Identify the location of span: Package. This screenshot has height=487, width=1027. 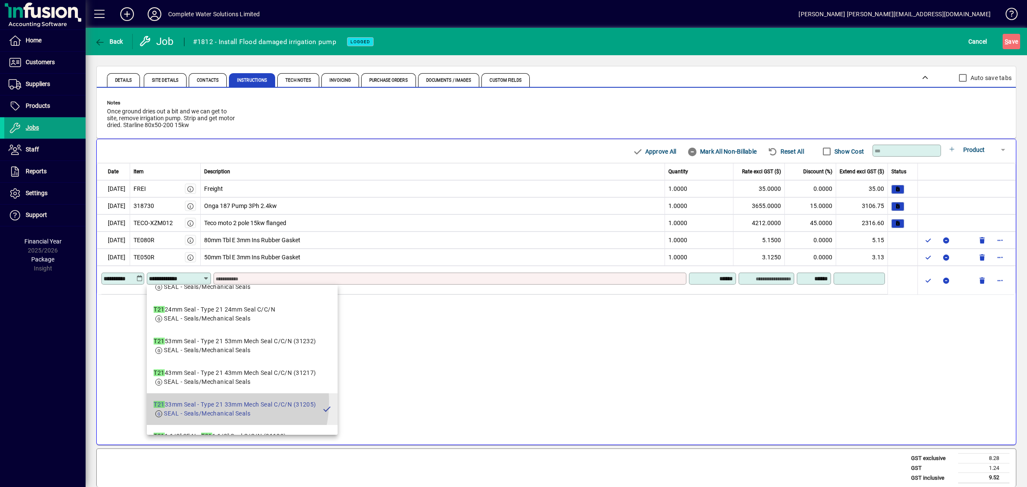
(43, 259).